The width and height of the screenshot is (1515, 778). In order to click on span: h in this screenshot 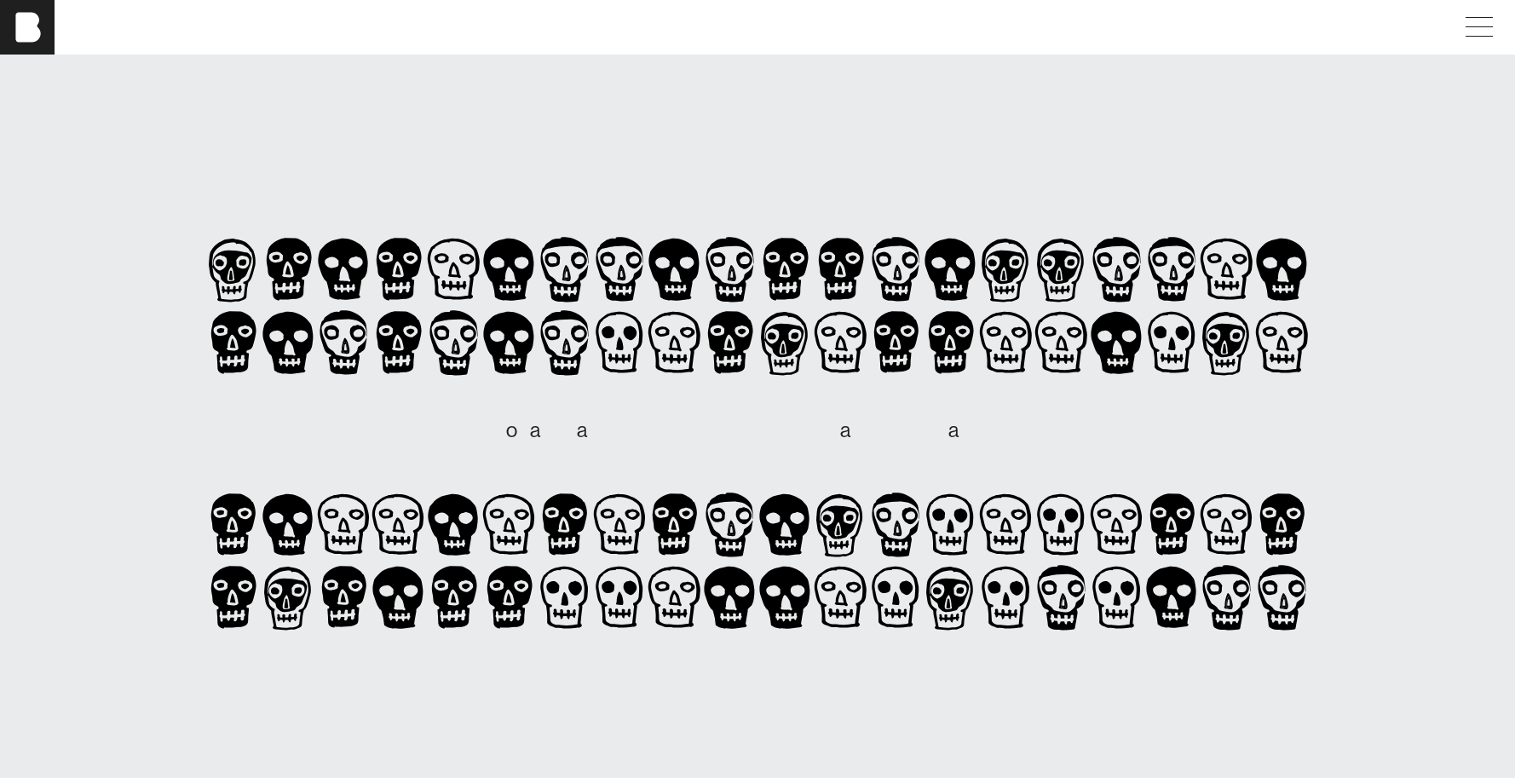, I will do `click(524, 430)`.